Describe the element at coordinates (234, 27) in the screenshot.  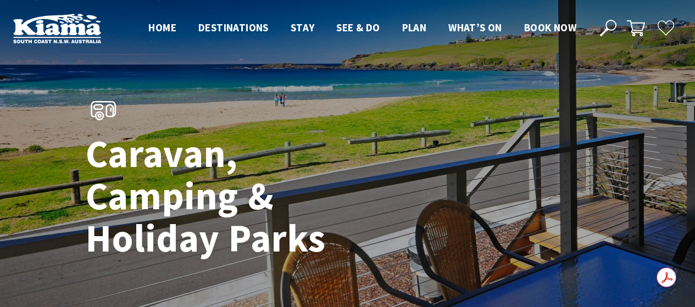
I see `span: Destinations` at that location.